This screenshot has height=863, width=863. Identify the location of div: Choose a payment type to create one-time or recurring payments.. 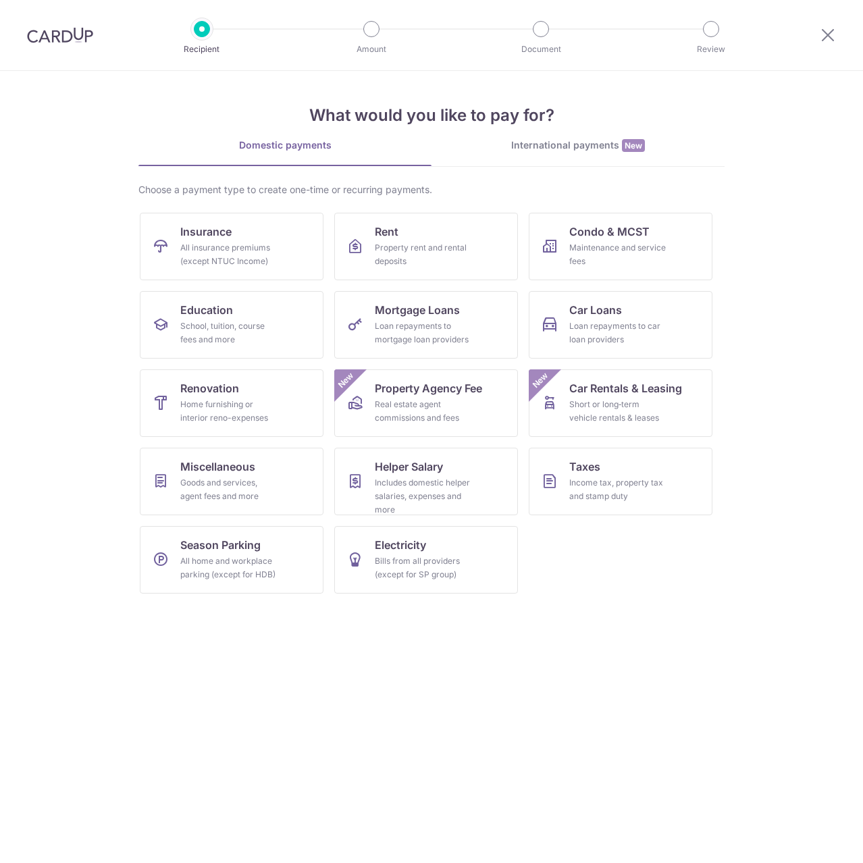
(431, 190).